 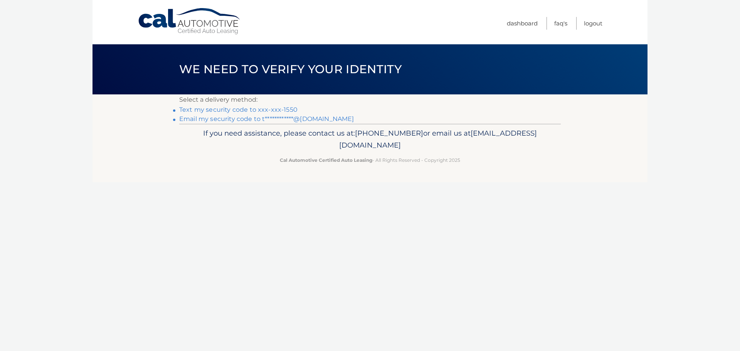 What do you see at coordinates (370, 100) in the screenshot?
I see `p: Select a delivery method:` at bounding box center [370, 100].